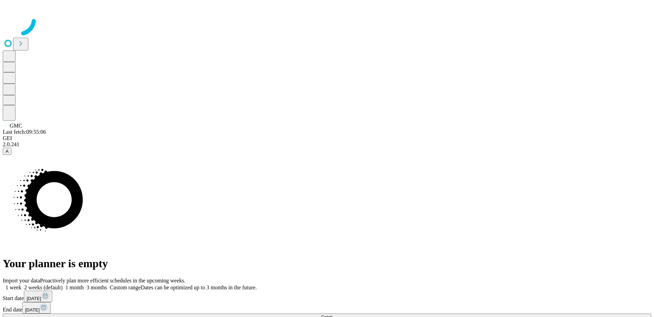 This screenshot has height=317, width=654. Describe the element at coordinates (21, 281) in the screenshot. I see `span: Import your data` at that location.